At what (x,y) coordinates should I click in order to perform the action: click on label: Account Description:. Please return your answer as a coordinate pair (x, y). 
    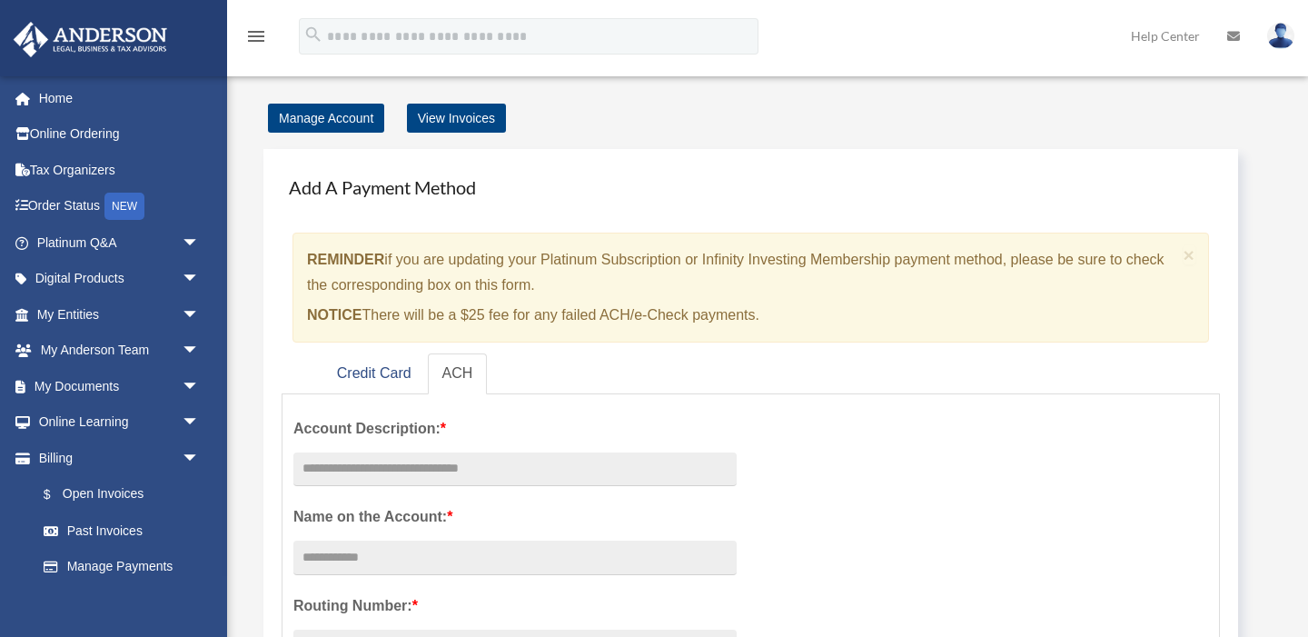
    Looking at the image, I should click on (515, 429).